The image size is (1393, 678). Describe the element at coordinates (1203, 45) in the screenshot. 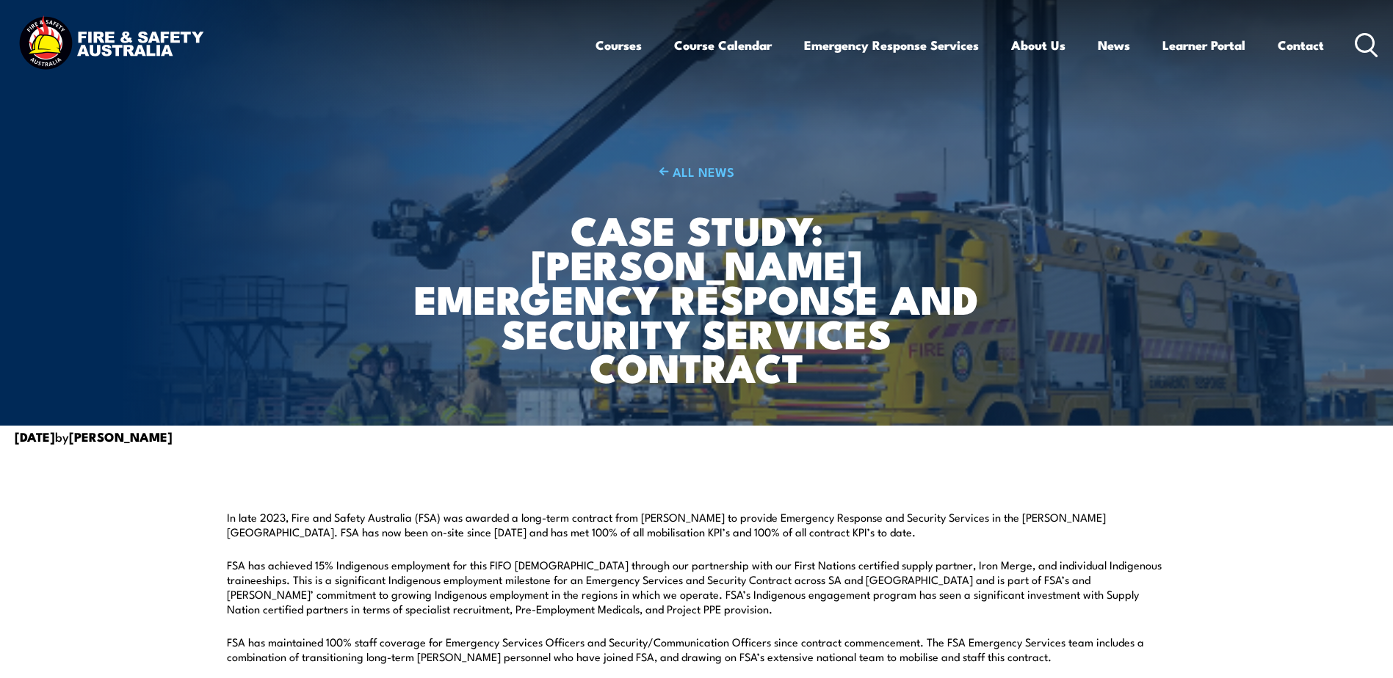

I see `a: Learner Portal` at that location.